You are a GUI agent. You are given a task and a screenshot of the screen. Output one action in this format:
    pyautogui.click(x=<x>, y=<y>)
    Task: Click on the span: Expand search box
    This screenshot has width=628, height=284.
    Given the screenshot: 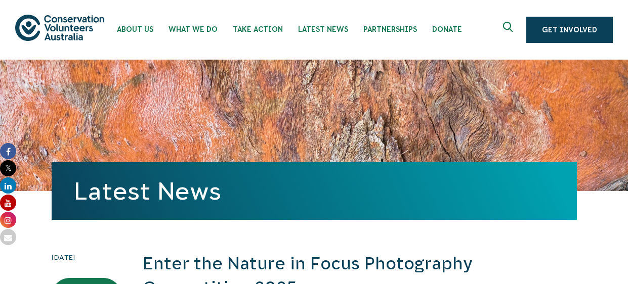 What is the action you would take?
    pyautogui.click(x=509, y=30)
    